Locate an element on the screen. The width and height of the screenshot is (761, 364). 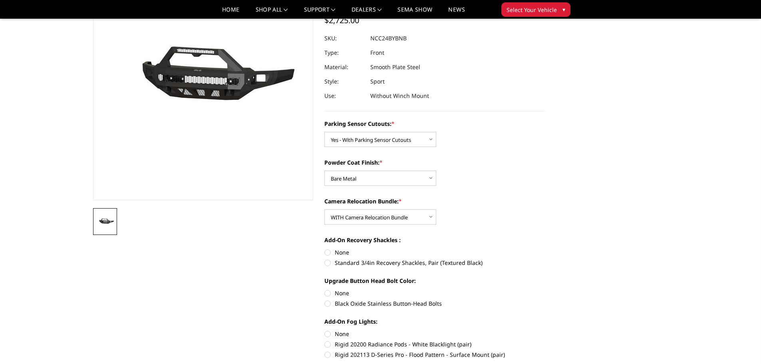
dt: Type: is located at coordinates (344, 53).